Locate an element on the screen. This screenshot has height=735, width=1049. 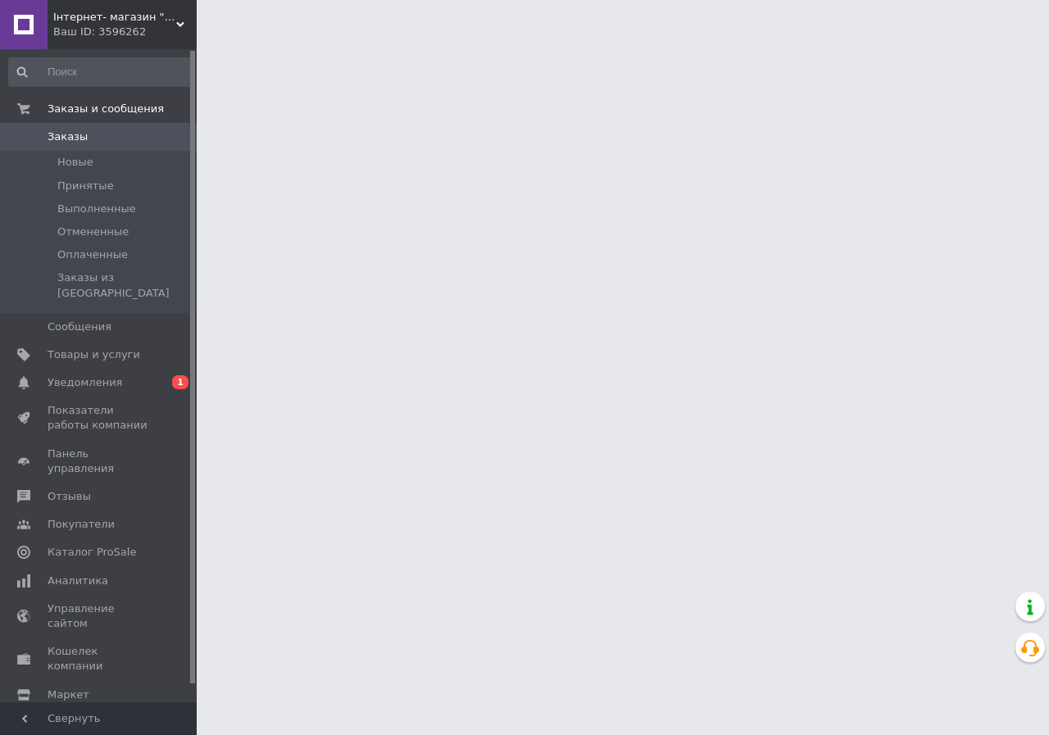
span: Управление сайтом is located at coordinates (99, 616).